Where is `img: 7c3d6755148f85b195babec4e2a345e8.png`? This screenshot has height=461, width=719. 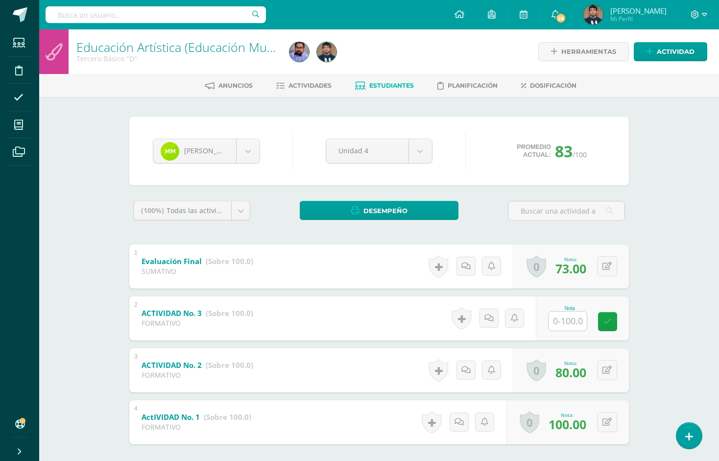
img: 7c3d6755148f85b195babec4e2a345e8.png is located at coordinates (299, 52).